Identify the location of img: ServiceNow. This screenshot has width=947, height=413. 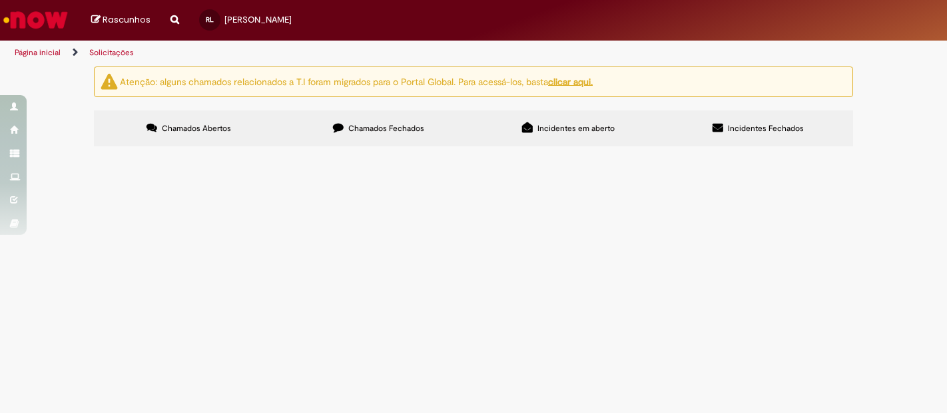
(35, 20).